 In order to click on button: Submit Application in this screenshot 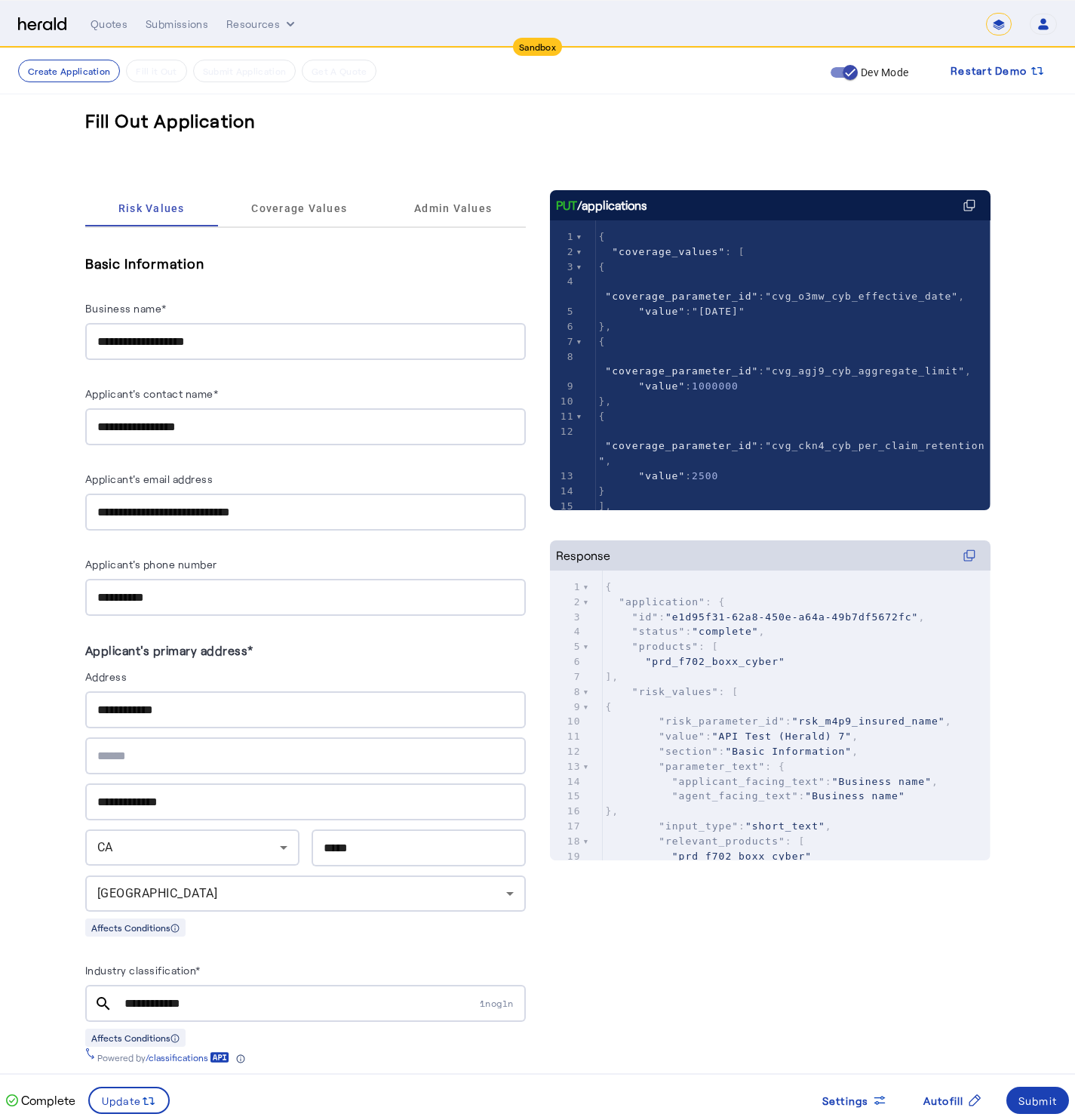, I will do `click(244, 71)`.